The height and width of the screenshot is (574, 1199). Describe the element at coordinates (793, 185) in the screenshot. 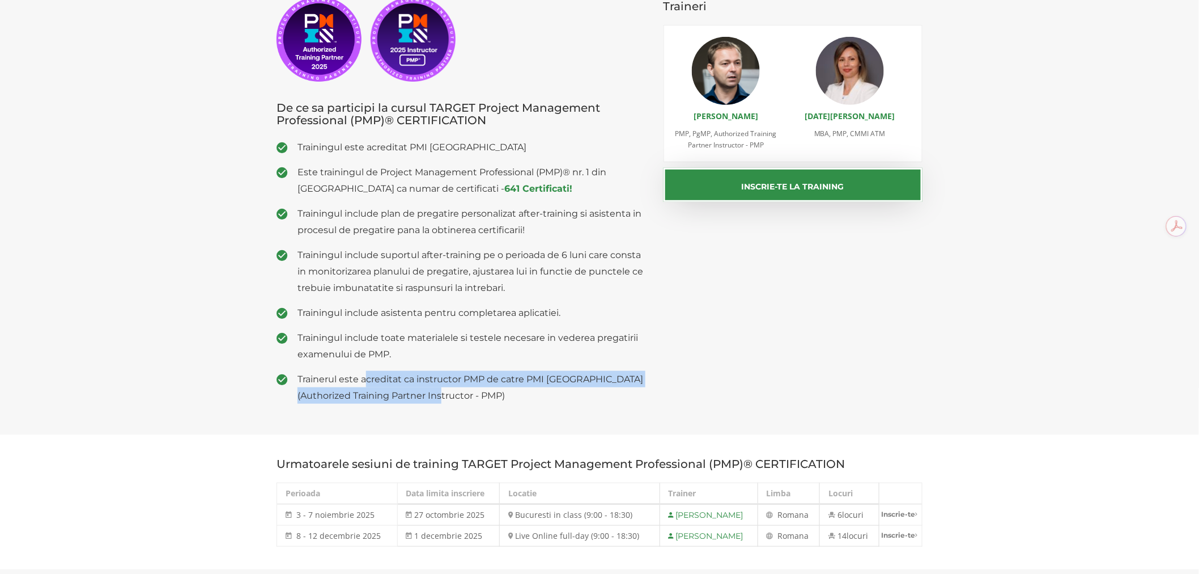

I see `button: Inscrie-te la training` at that location.